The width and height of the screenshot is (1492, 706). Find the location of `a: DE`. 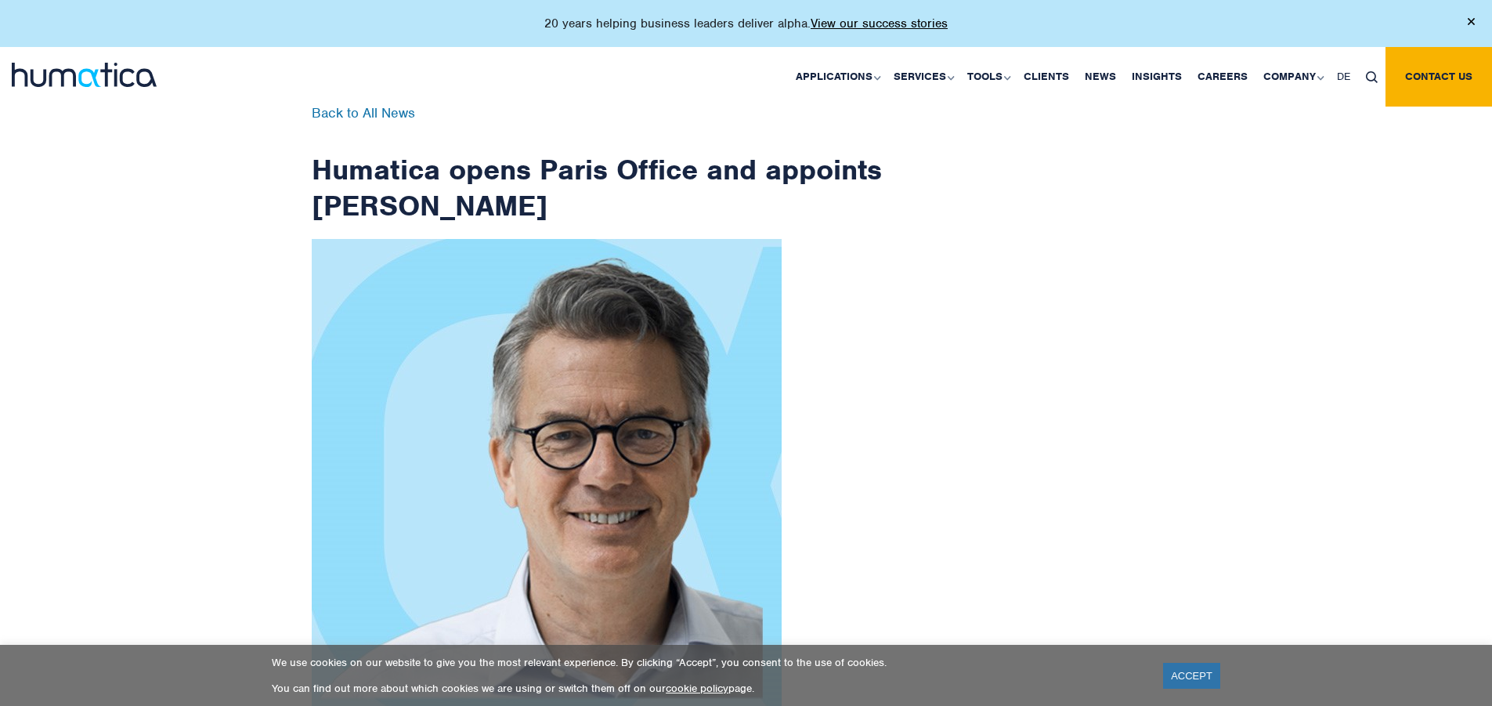

a: DE is located at coordinates (1343, 77).